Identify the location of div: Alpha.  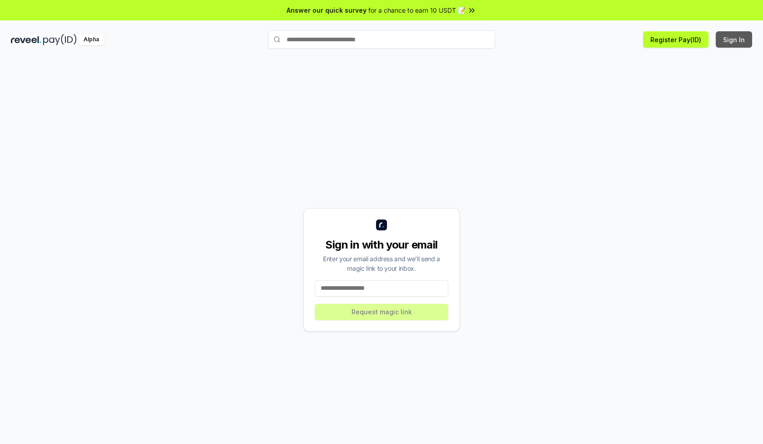
(91, 39).